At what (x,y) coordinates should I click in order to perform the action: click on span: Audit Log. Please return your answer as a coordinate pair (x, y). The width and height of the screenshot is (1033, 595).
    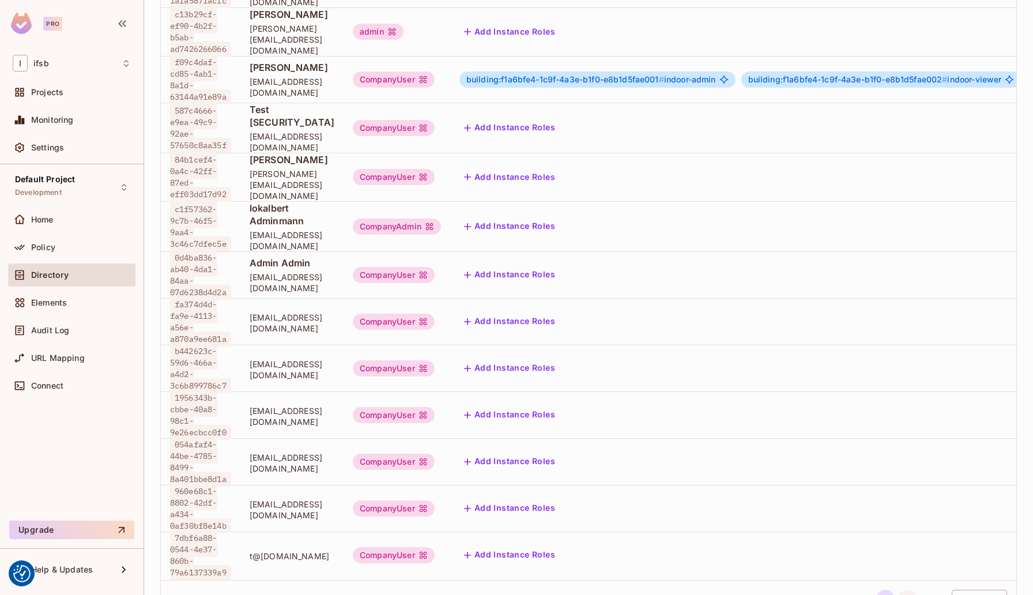
    Looking at the image, I should click on (50, 330).